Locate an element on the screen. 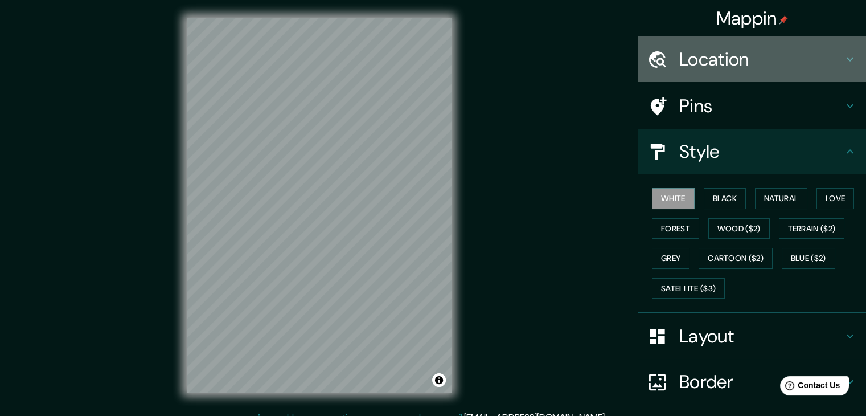  button: Wood ($2) is located at coordinates (739, 228).